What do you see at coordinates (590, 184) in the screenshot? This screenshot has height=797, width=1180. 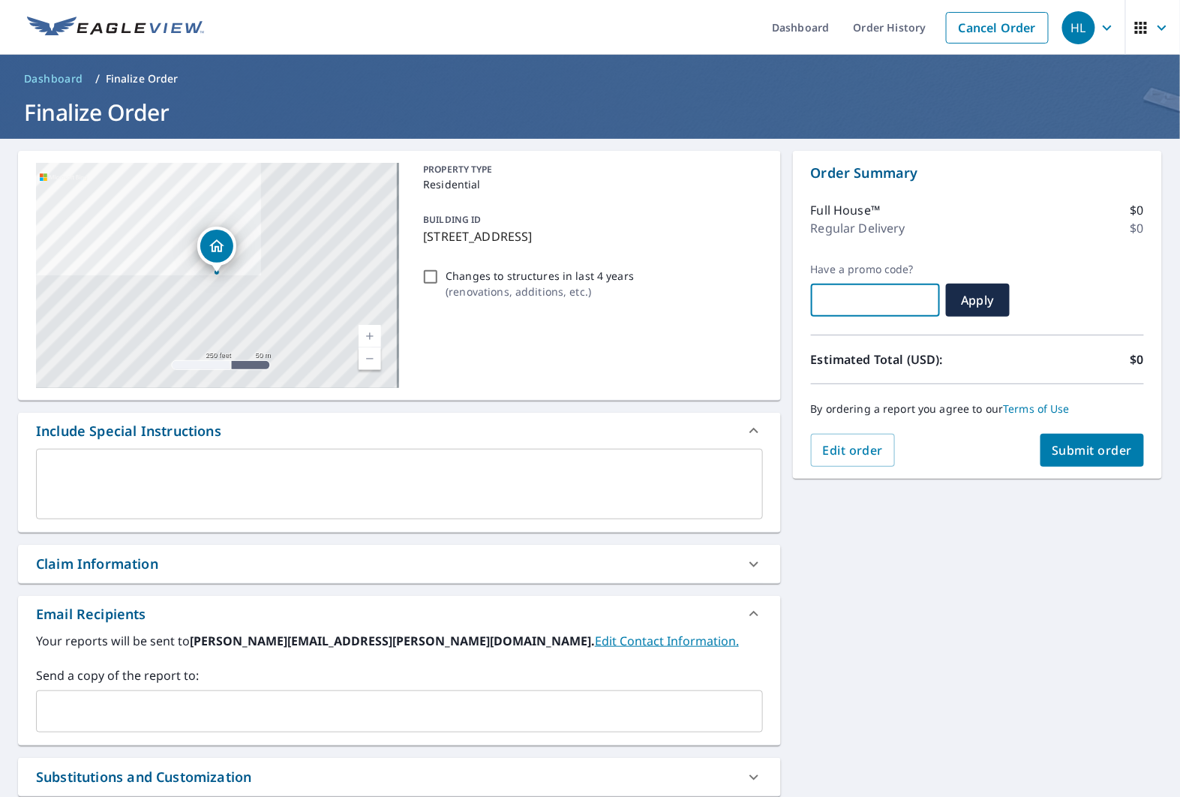 I see `p: Residential` at bounding box center [590, 184].